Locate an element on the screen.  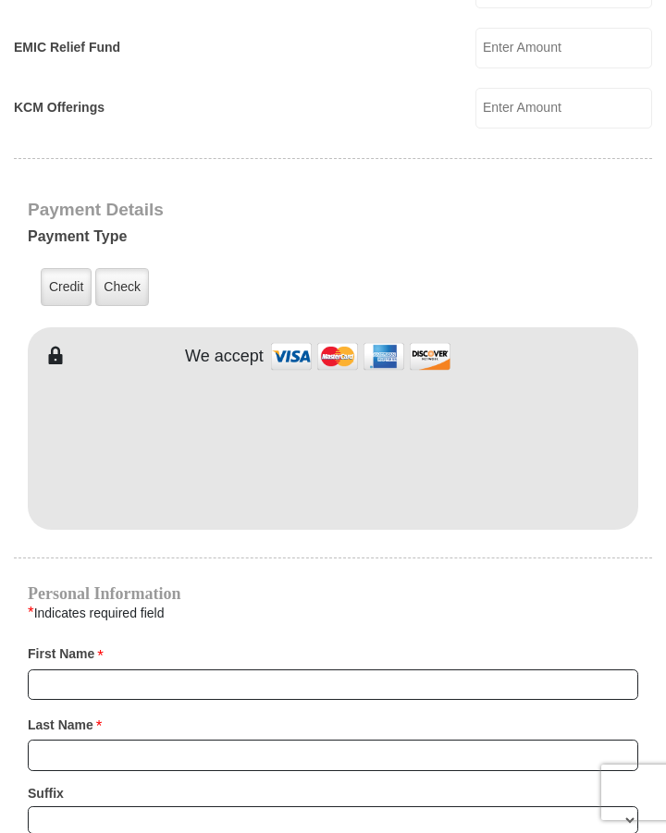
label: KCM Offerings is located at coordinates (59, 107).